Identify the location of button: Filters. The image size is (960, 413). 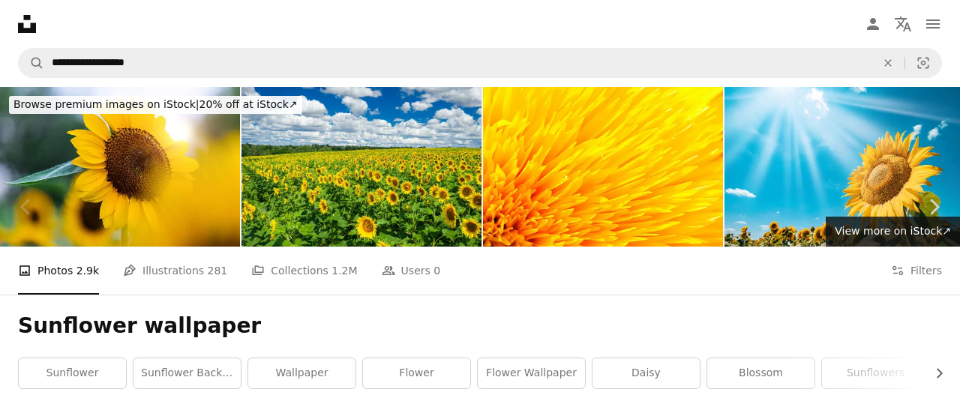
(916, 271).